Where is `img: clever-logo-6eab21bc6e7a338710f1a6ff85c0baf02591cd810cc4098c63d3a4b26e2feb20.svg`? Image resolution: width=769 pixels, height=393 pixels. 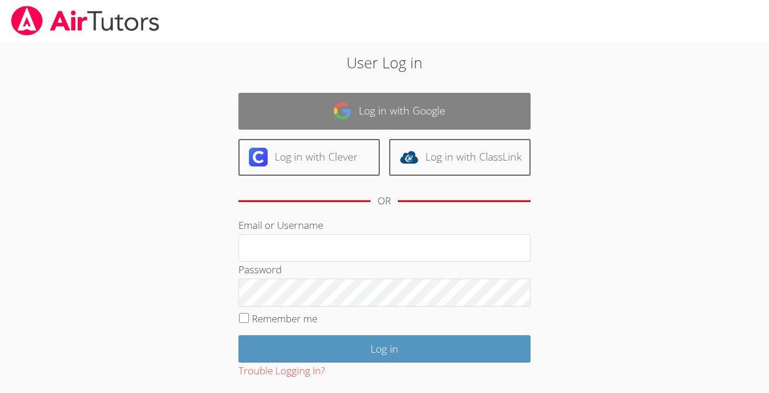
img: clever-logo-6eab21bc6e7a338710f1a6ff85c0baf02591cd810cc4098c63d3a4b26e2feb20.svg is located at coordinates (258, 157).